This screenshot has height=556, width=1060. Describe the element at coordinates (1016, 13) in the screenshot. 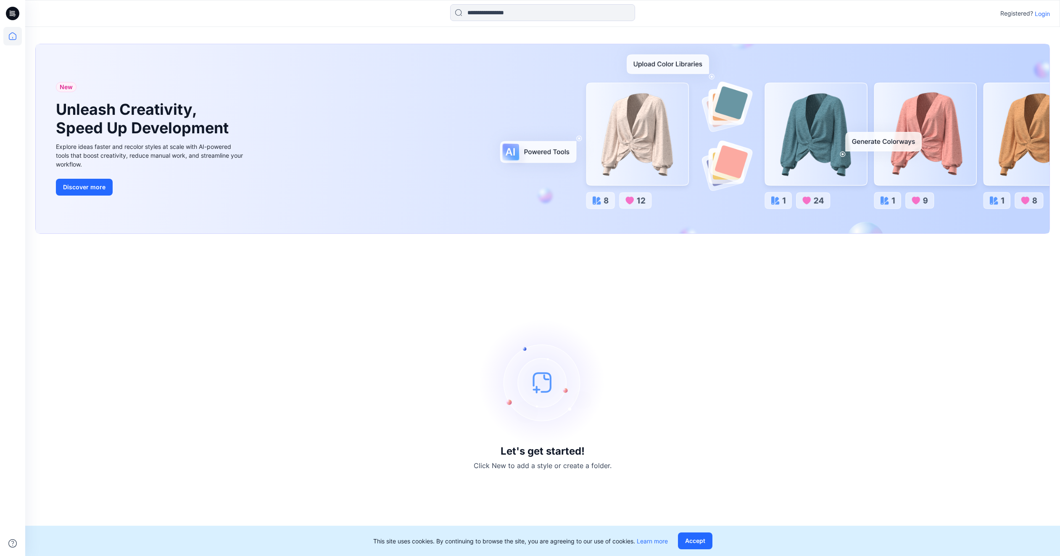

I see `p: Registered?` at that location.